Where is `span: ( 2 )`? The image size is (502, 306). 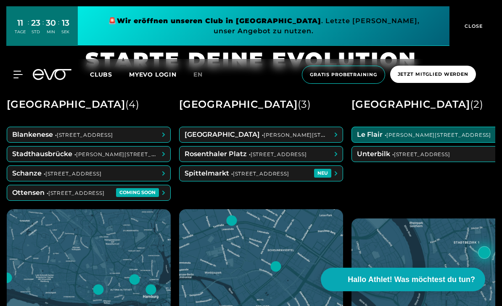 span: ( 2 ) is located at coordinates (477, 104).